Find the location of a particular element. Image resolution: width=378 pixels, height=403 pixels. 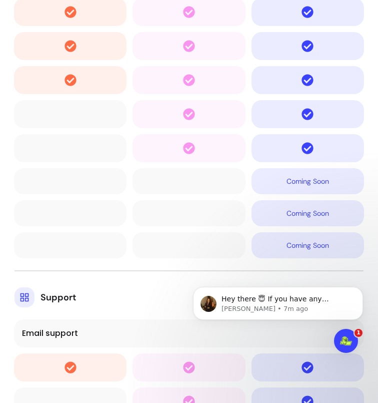

div: message notification from Roberta, 7m ago. Hey there 😇 If you have any question about what you ca... is located at coordinates (100, 38).